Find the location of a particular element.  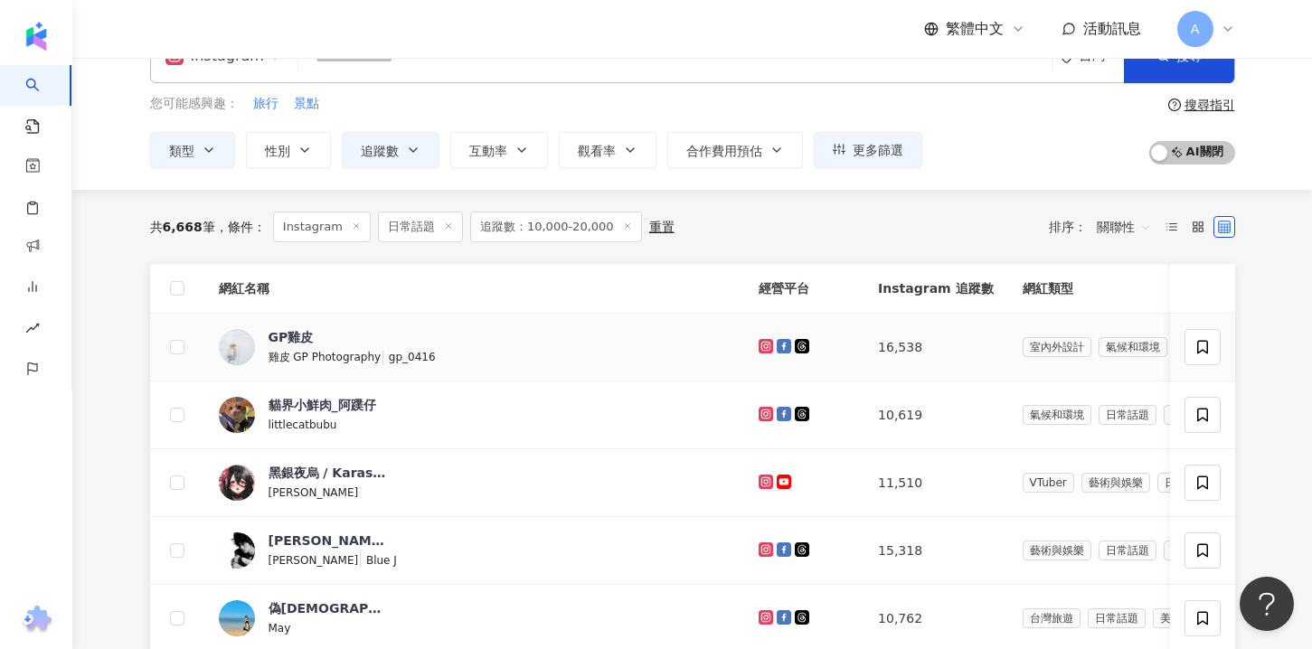

button: 觀看率 is located at coordinates (608, 150).